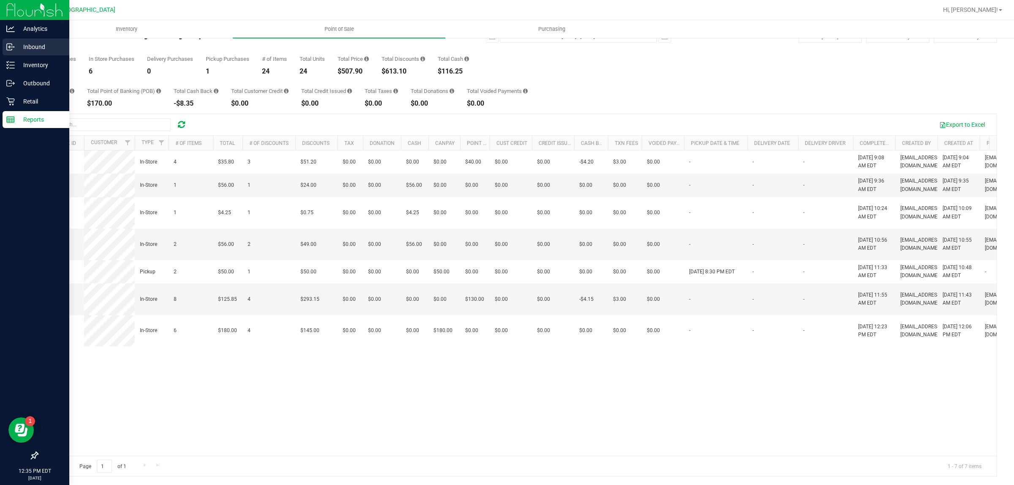 Image resolution: width=1014 pixels, height=485 pixels. I want to click on a: Cash, so click(414, 143).